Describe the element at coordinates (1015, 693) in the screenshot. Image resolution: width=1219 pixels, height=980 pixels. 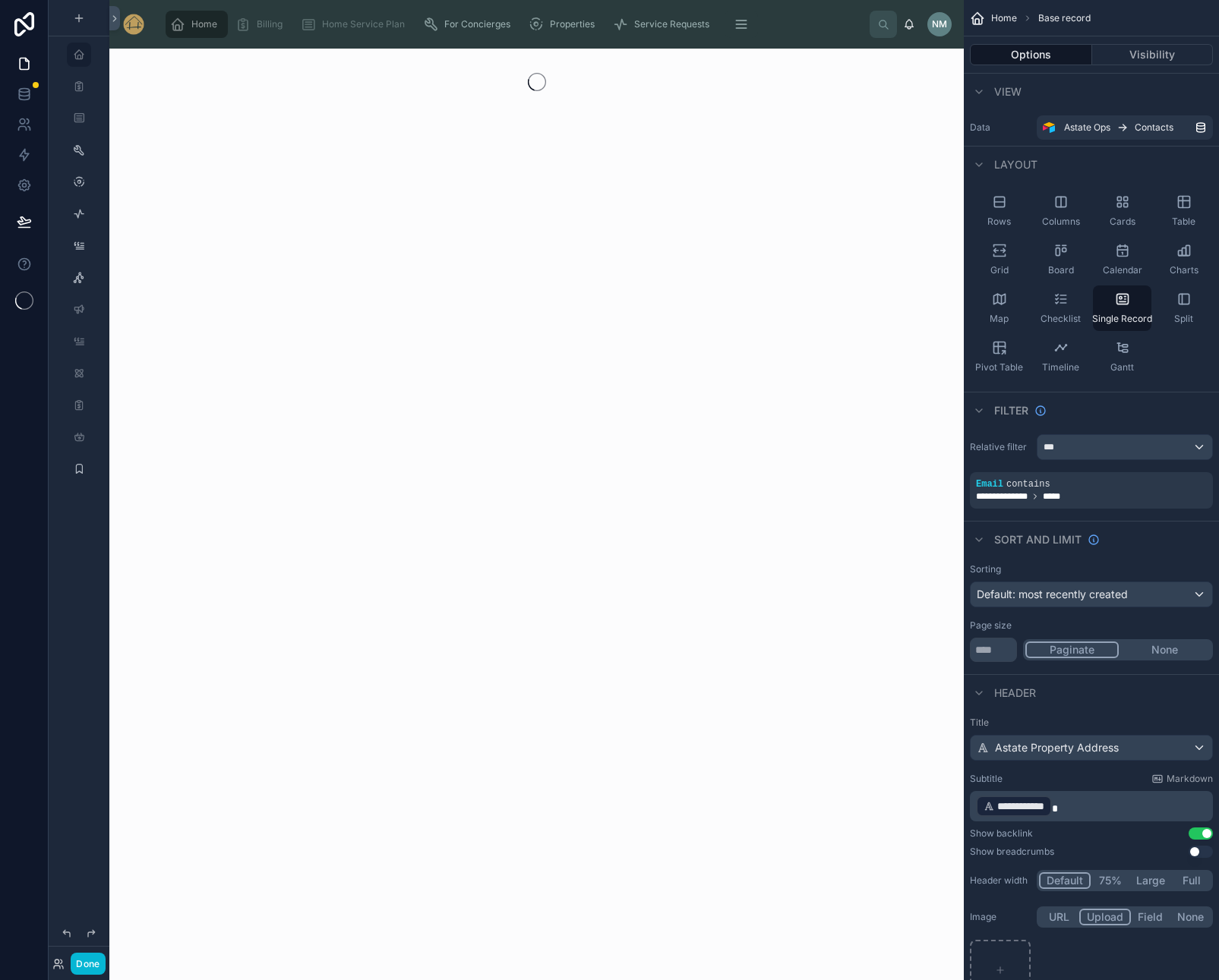
I see `span: Header` at that location.